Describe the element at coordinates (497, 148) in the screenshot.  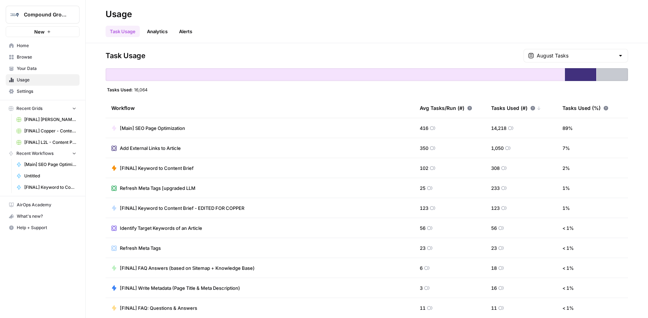
I see `span: 1,050` at that location.